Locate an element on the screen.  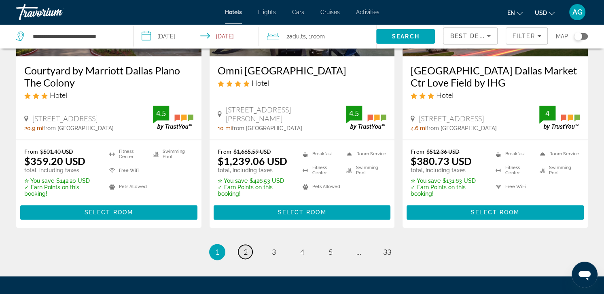
nav: Pagination is located at coordinates (302, 252).